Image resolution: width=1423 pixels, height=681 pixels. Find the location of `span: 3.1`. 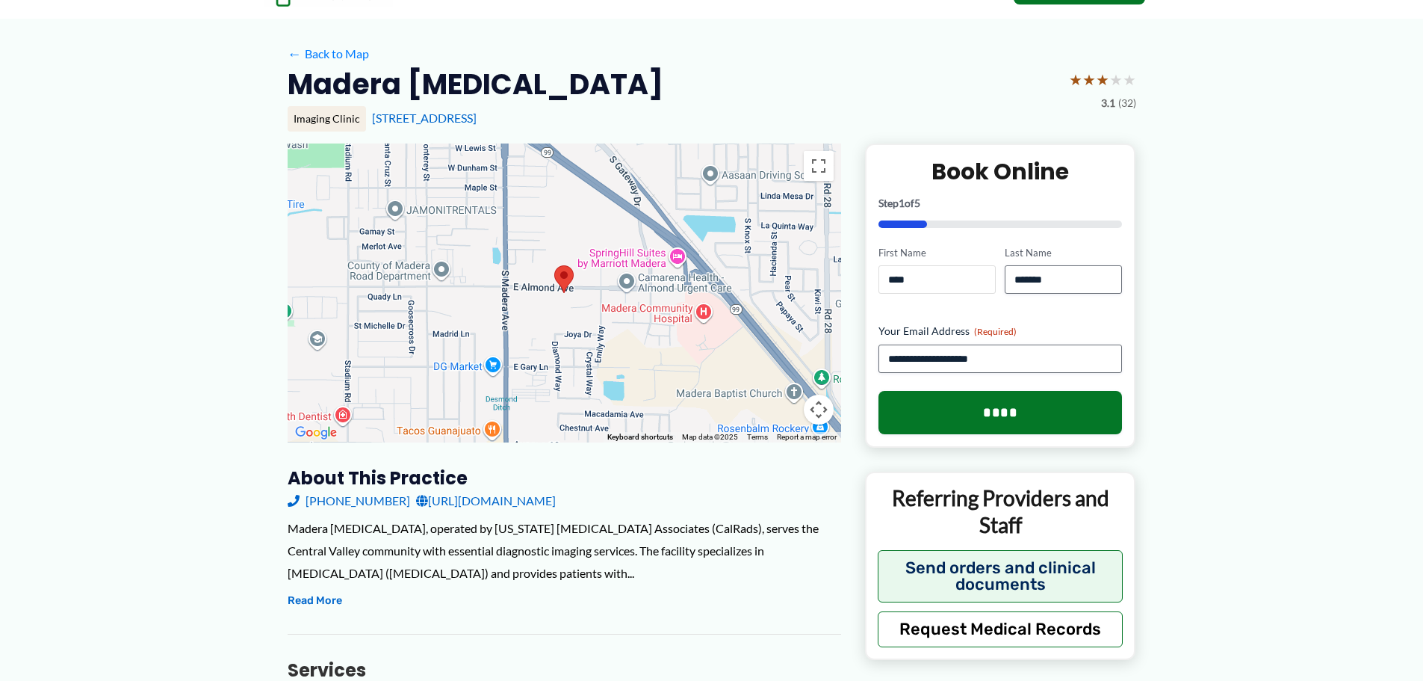

span: 3.1 is located at coordinates (1108, 103).